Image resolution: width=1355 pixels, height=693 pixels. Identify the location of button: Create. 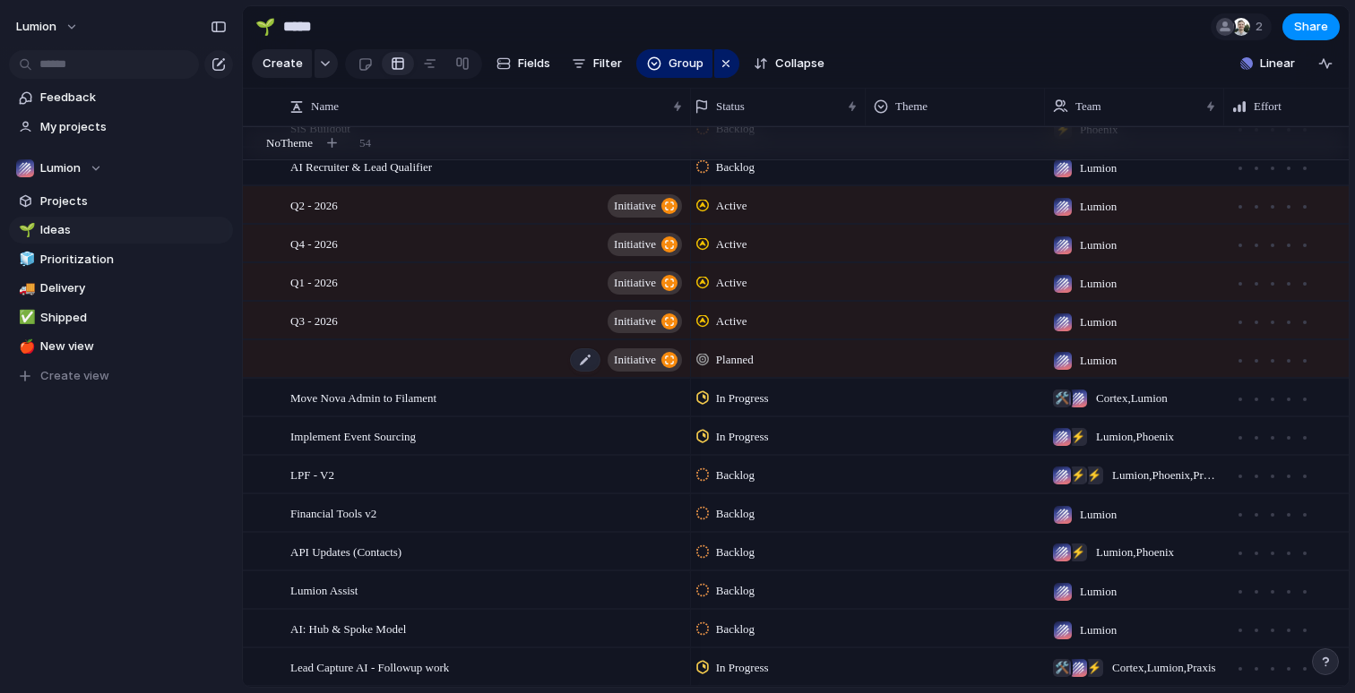
(281, 64).